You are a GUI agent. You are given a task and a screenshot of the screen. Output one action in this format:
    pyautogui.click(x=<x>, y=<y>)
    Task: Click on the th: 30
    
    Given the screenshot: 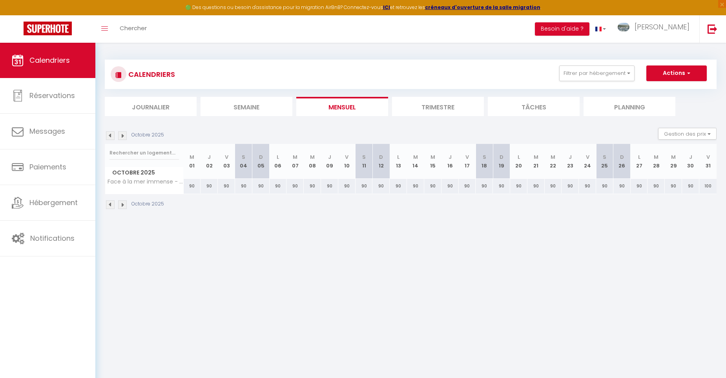 What is the action you would take?
    pyautogui.click(x=691, y=161)
    